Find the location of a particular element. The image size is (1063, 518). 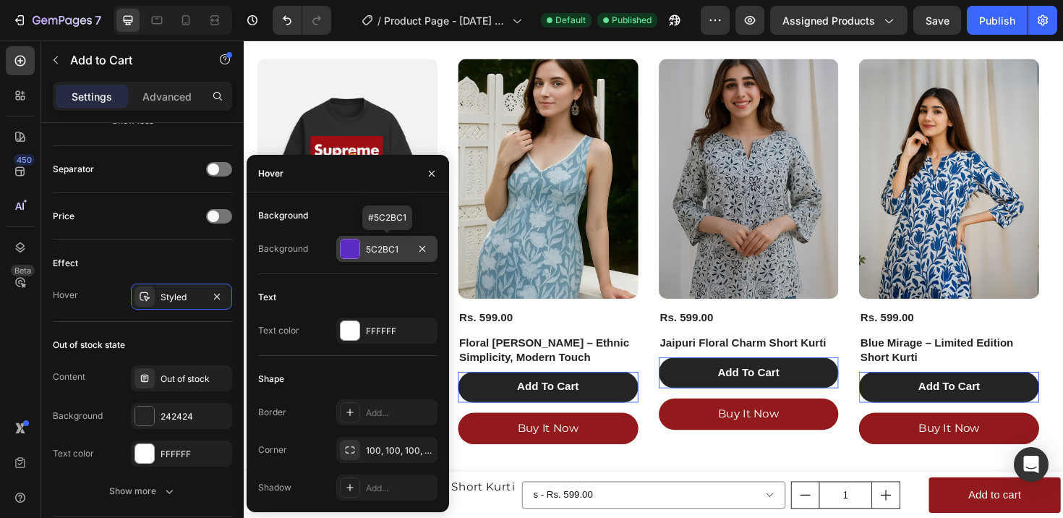

a: Floral Breeze Kurti – Ethnic Simplicity, Modern Touch is located at coordinates (323, 147).